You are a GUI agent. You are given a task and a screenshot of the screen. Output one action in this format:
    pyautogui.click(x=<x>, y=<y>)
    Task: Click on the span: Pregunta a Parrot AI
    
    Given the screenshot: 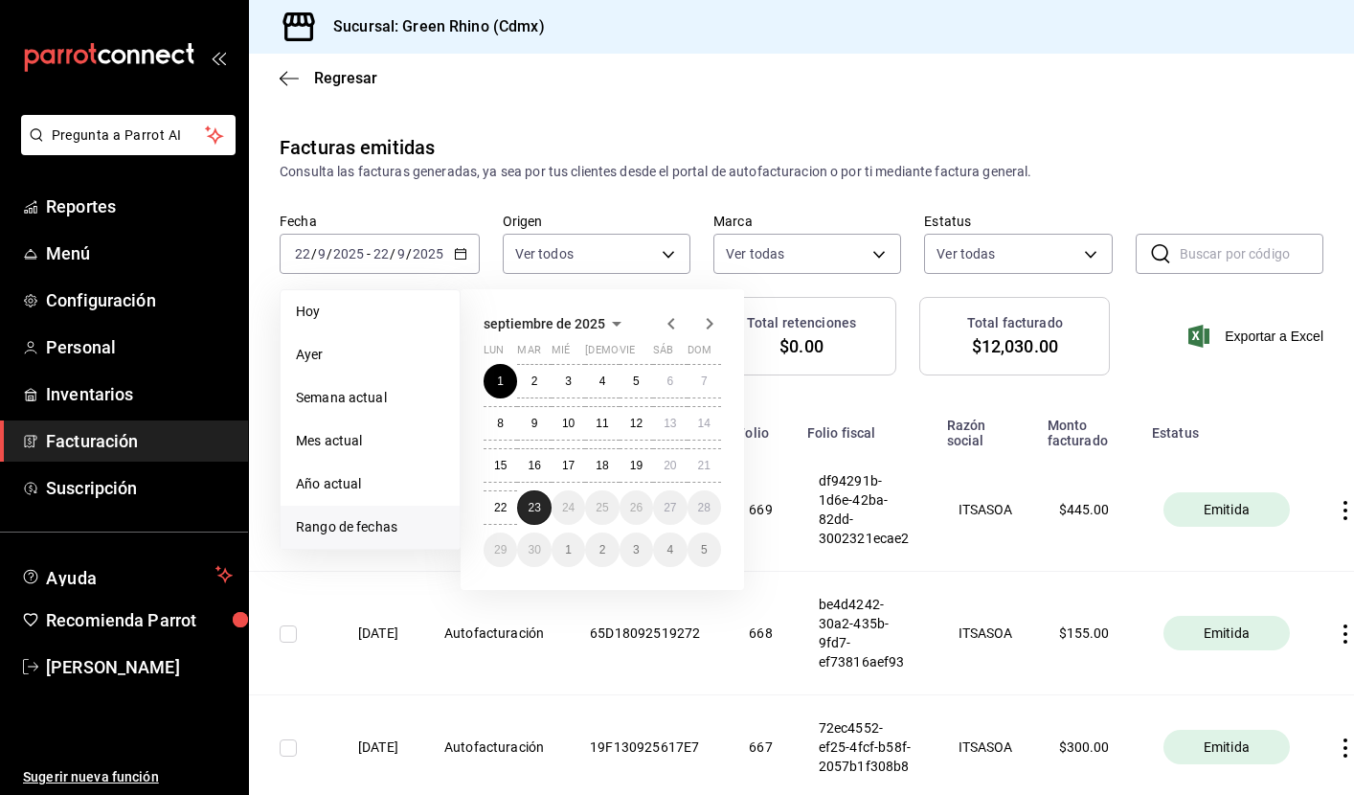 What is the action you would take?
    pyautogui.click(x=128, y=135)
    